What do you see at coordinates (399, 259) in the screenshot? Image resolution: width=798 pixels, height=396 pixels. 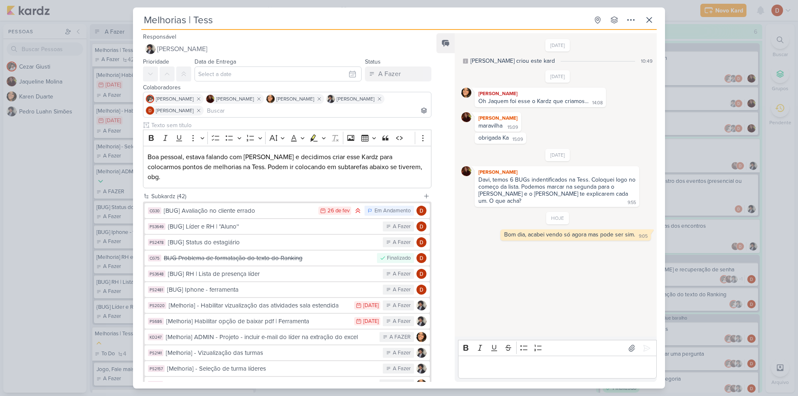 I see `div: Finalizado` at bounding box center [399, 259].